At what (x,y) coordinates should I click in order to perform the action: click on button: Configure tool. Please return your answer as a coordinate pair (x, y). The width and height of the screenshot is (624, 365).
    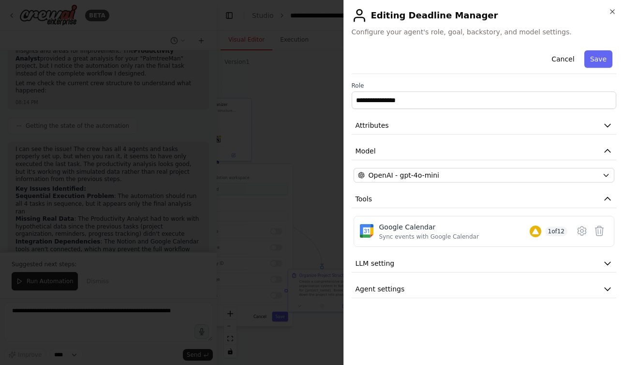
    Looking at the image, I should click on (582, 231).